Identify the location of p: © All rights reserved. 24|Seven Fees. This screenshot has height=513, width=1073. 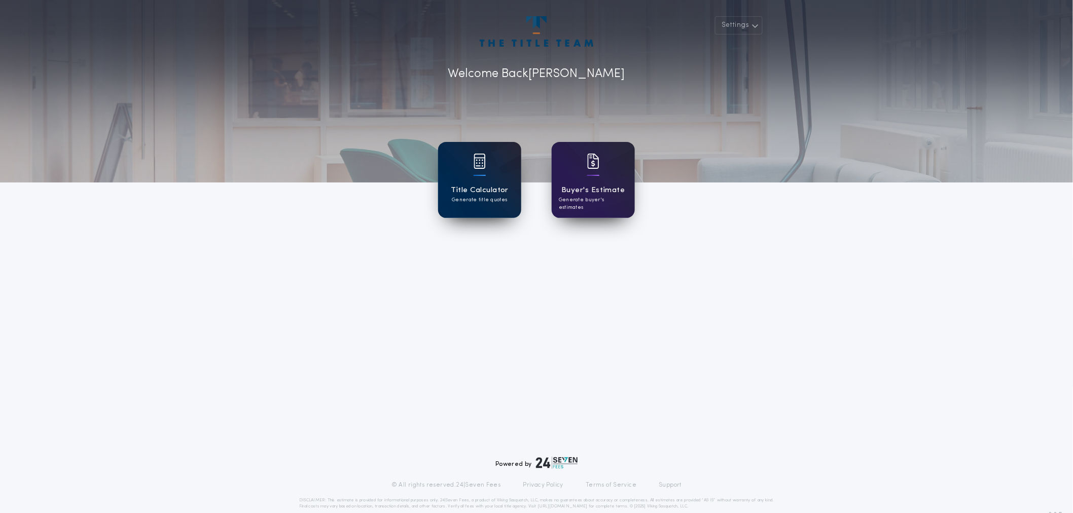
(446, 485).